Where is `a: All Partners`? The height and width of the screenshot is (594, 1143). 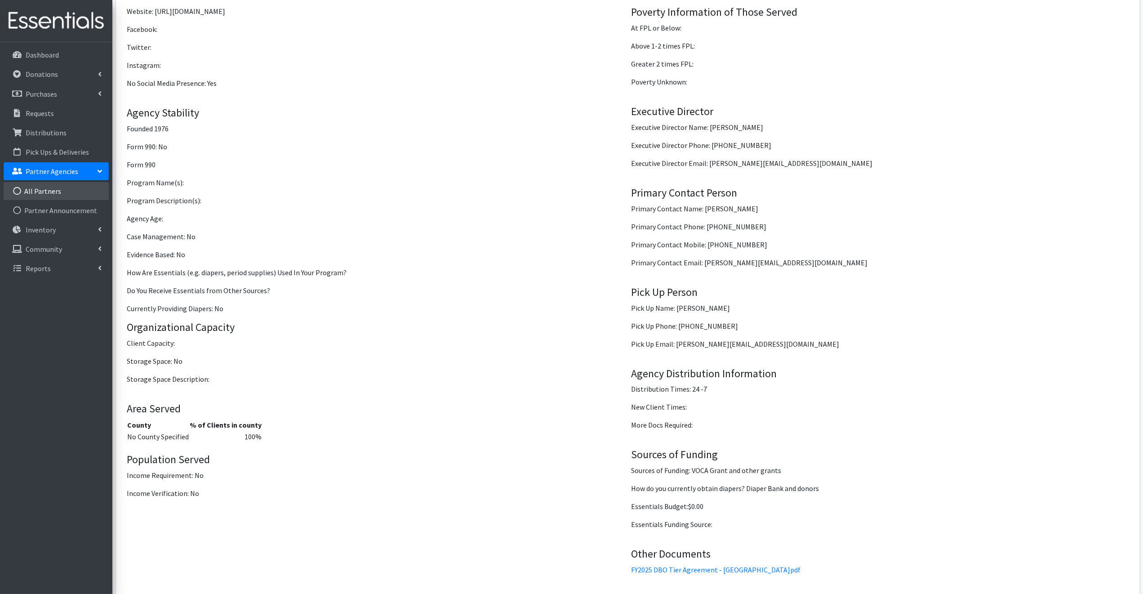 a: All Partners is located at coordinates (56, 191).